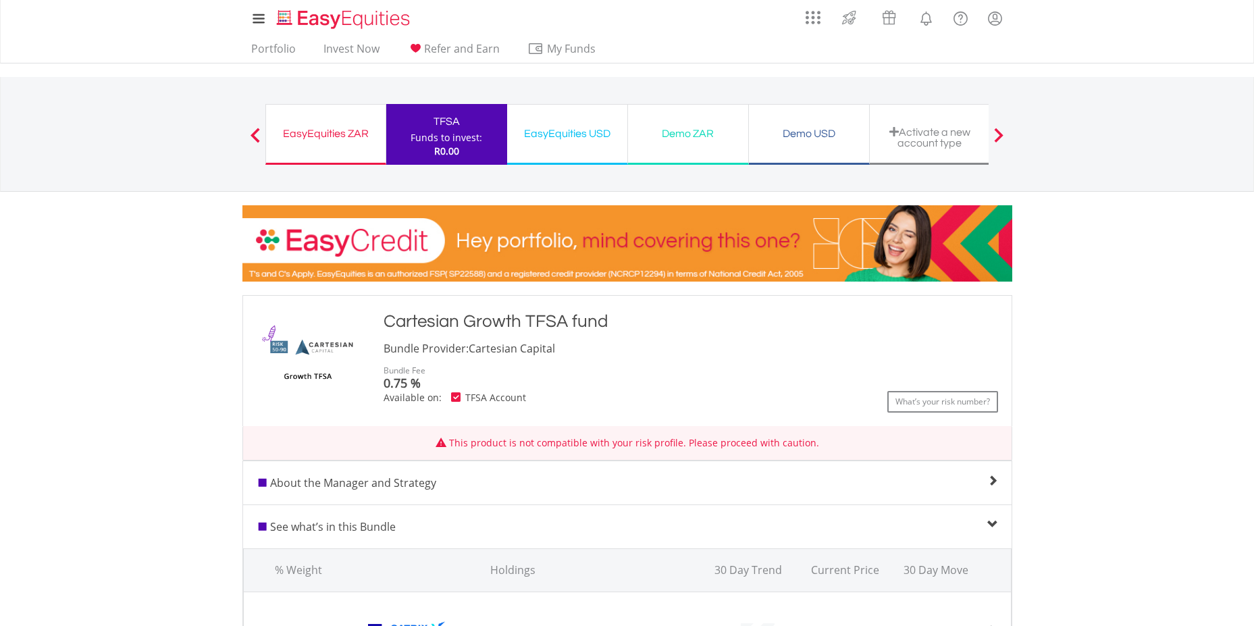 This screenshot has height=626, width=1254. What do you see at coordinates (813, 14) in the screenshot?
I see `a: AppsGrid` at bounding box center [813, 14].